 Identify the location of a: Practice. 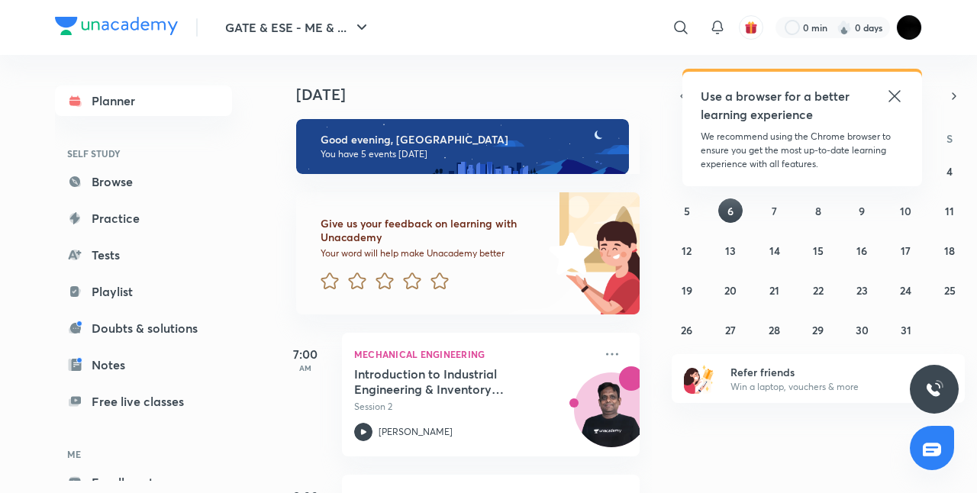
(143, 218).